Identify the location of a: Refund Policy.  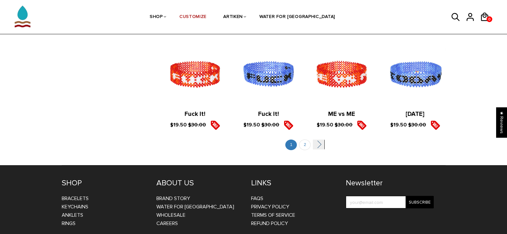
(269, 223).